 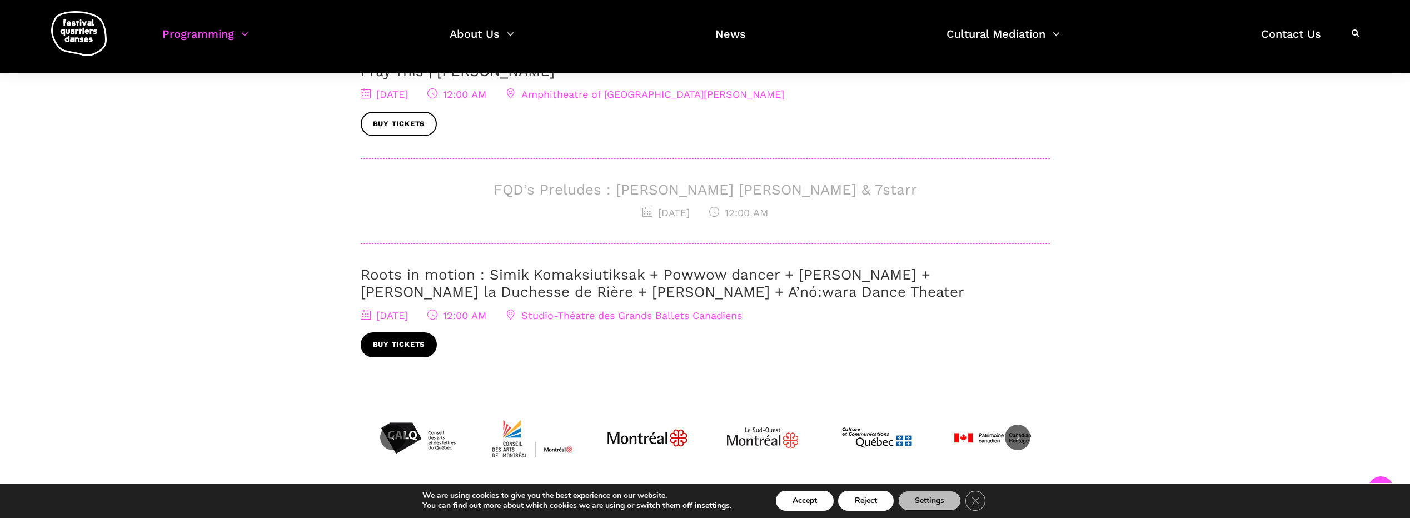 I want to click on button: settings, so click(x=716, y=506).